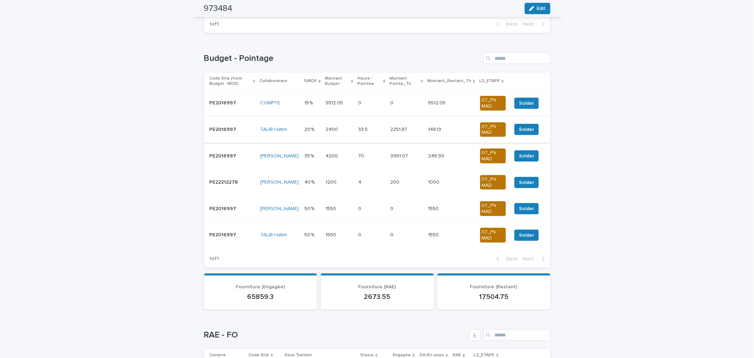  What do you see at coordinates (231, 81) in the screenshot?
I see `p: Code Site (from Budget - MOE)` at bounding box center [231, 81].